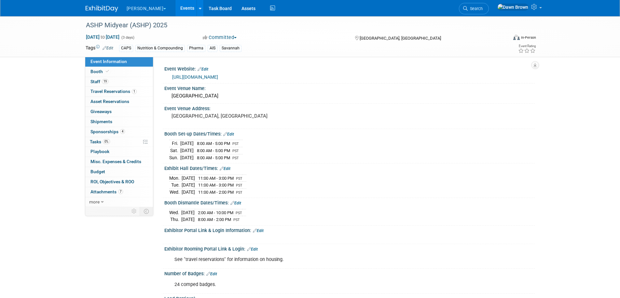  What do you see at coordinates (94, 202) in the screenshot?
I see `span: more` at bounding box center [94, 202].